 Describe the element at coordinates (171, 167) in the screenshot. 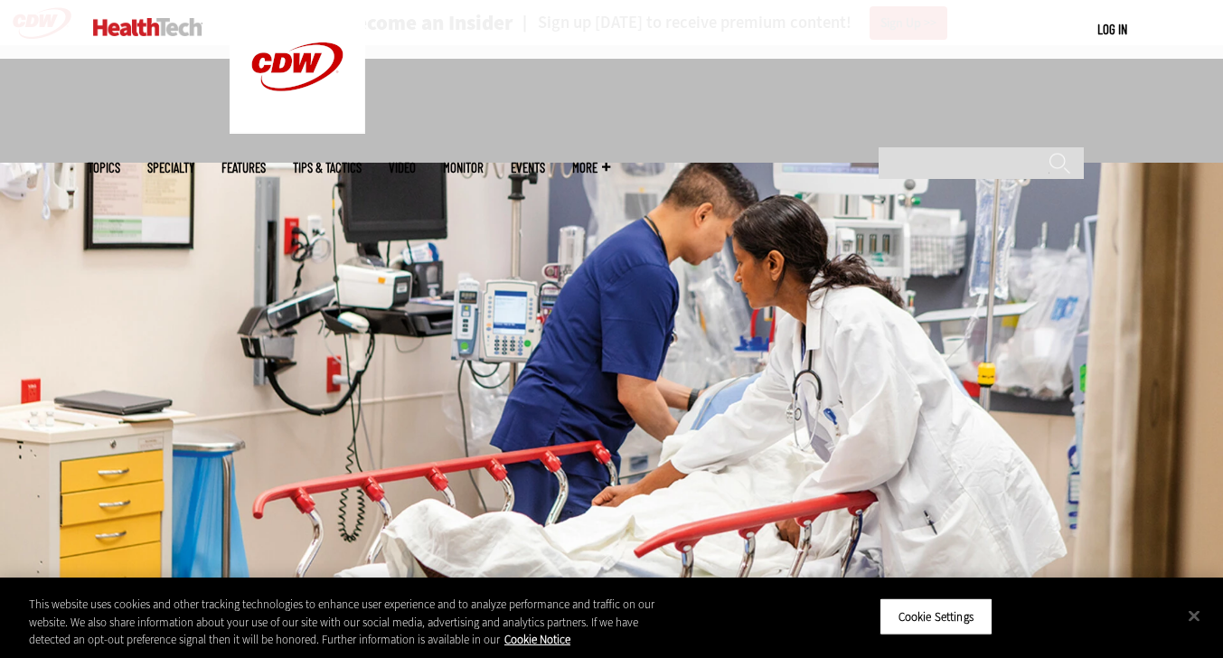

I see `span: Specialty` at that location.